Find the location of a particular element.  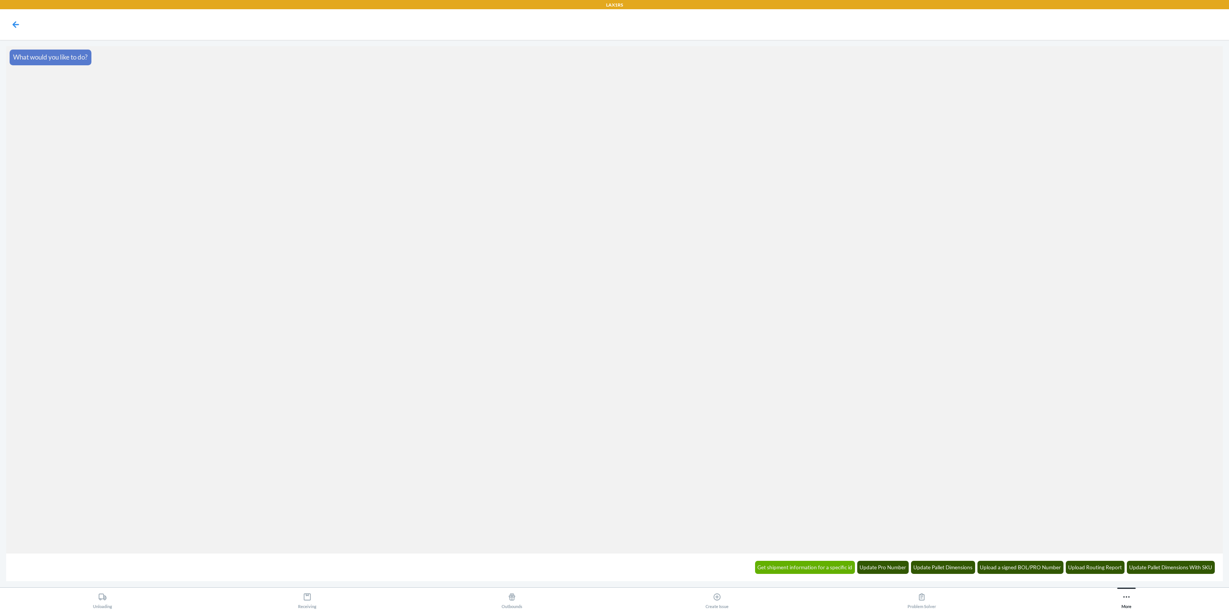

div: Receiving is located at coordinates (307, 599).